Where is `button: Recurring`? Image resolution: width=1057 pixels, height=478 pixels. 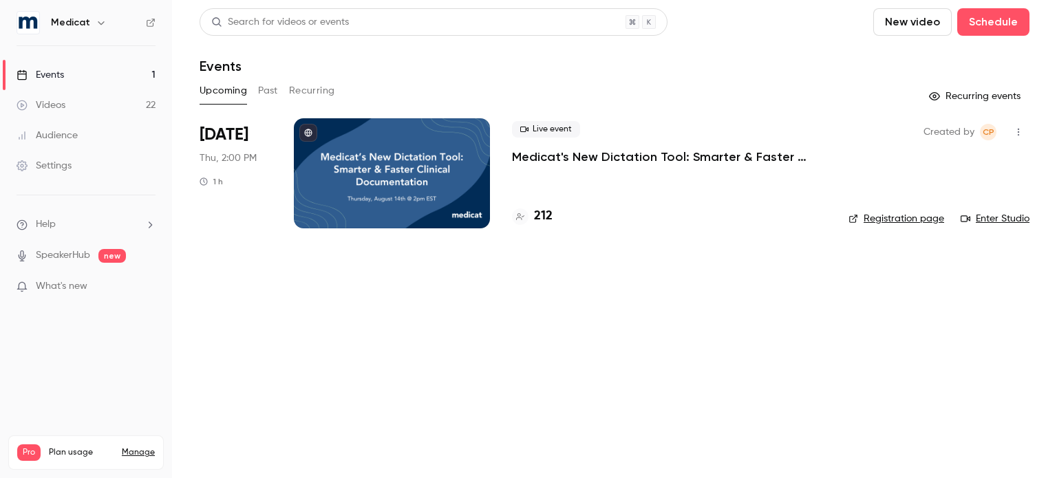 button: Recurring is located at coordinates (312, 91).